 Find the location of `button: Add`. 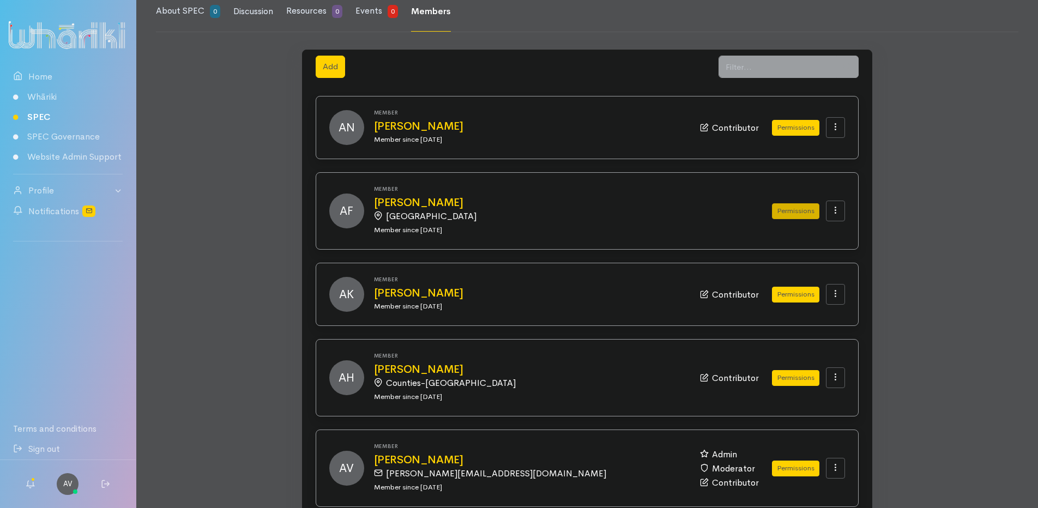

button: Add is located at coordinates (330, 66).